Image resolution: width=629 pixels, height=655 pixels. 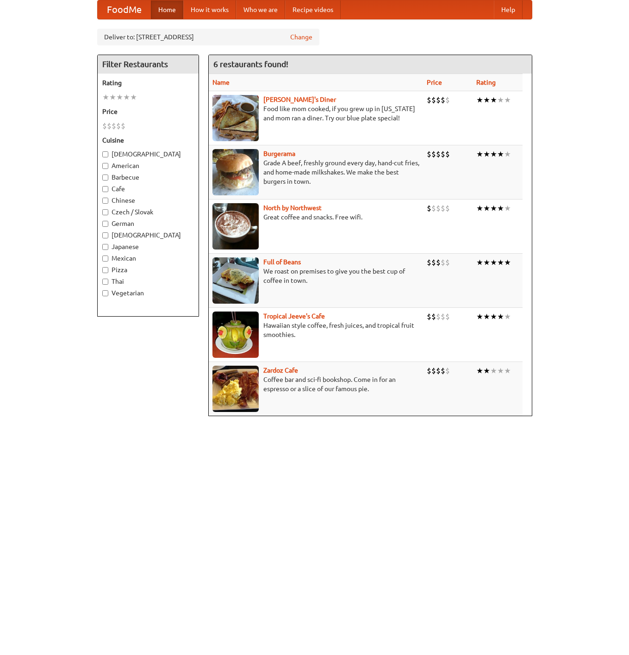 What do you see at coordinates (292, 208) in the screenshot?
I see `b: North by Northwest` at bounding box center [292, 208].